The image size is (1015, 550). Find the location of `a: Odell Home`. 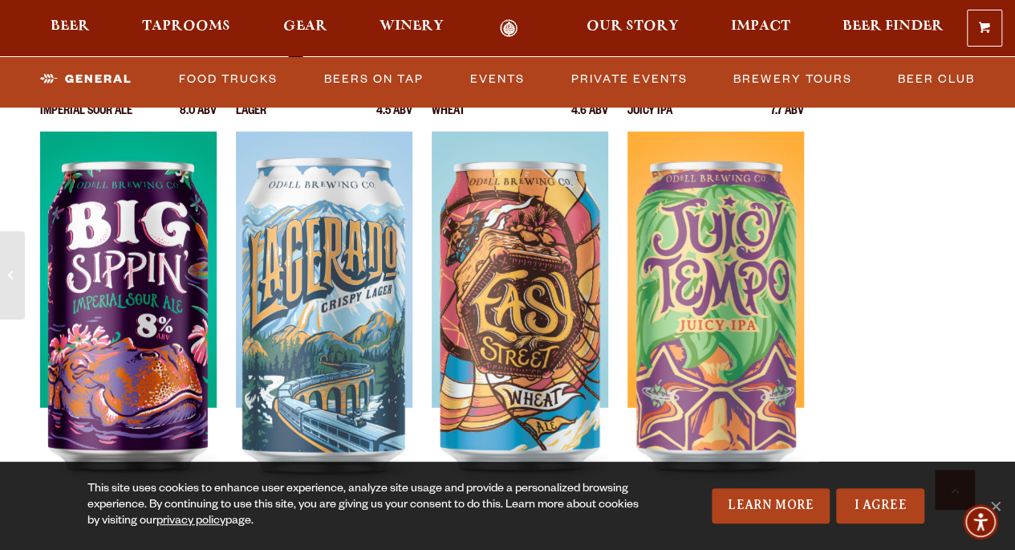

a: Odell Home is located at coordinates (509, 28).